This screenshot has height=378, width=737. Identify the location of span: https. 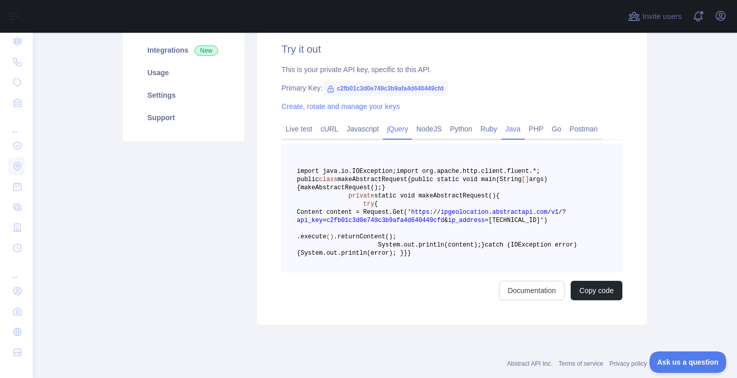
(420, 212).